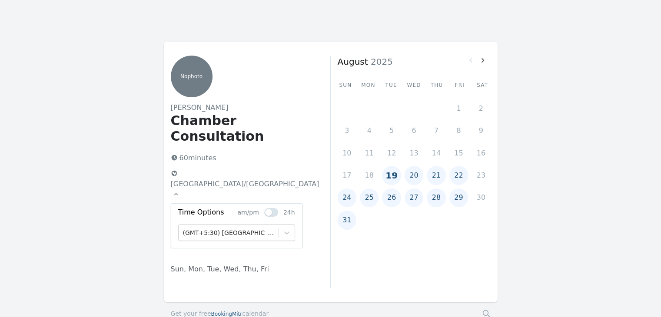  Describe the element at coordinates (413, 153) in the screenshot. I see `button: 13` at that location.